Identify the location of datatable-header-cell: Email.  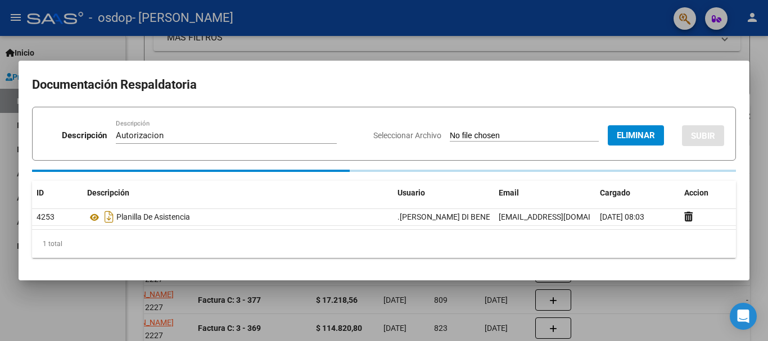
(545, 193).